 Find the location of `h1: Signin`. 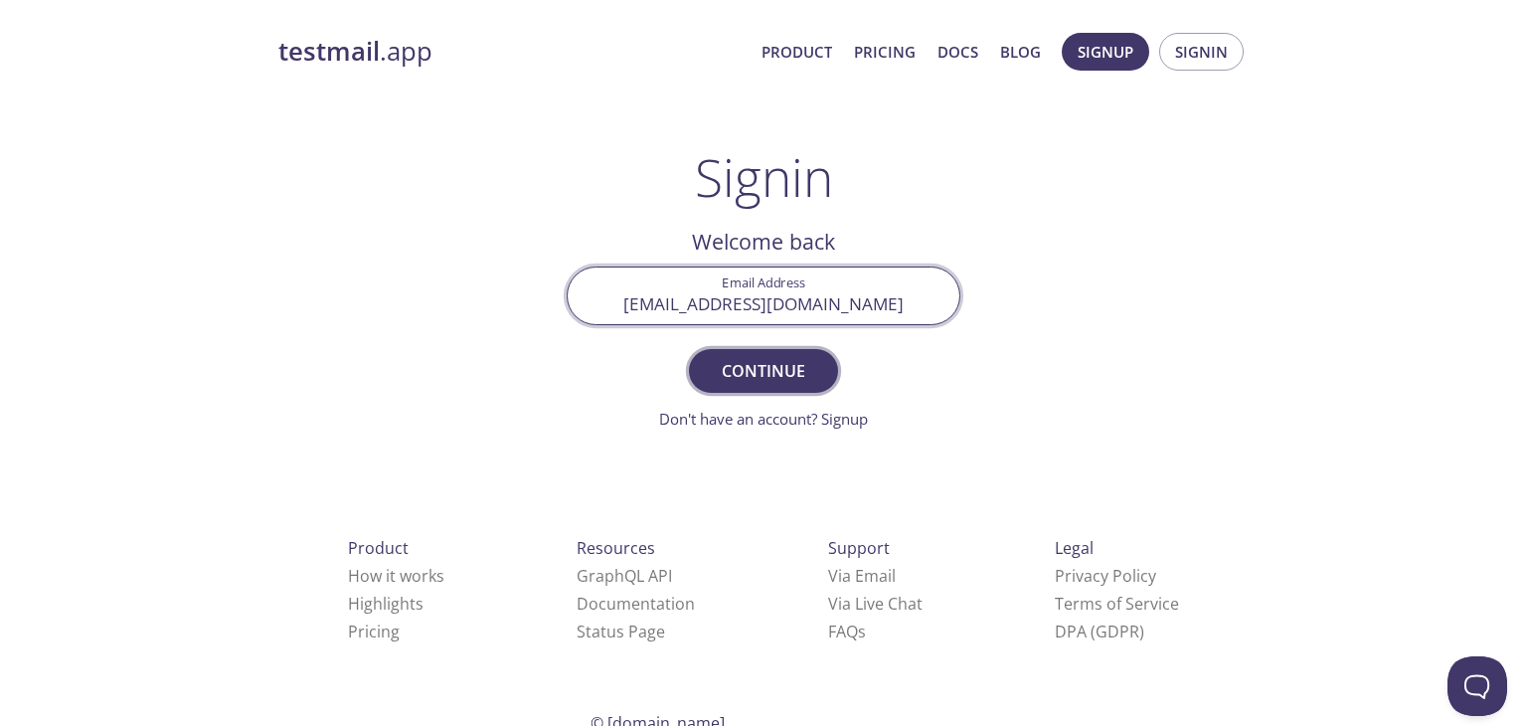

h1: Signin is located at coordinates (763, 177).